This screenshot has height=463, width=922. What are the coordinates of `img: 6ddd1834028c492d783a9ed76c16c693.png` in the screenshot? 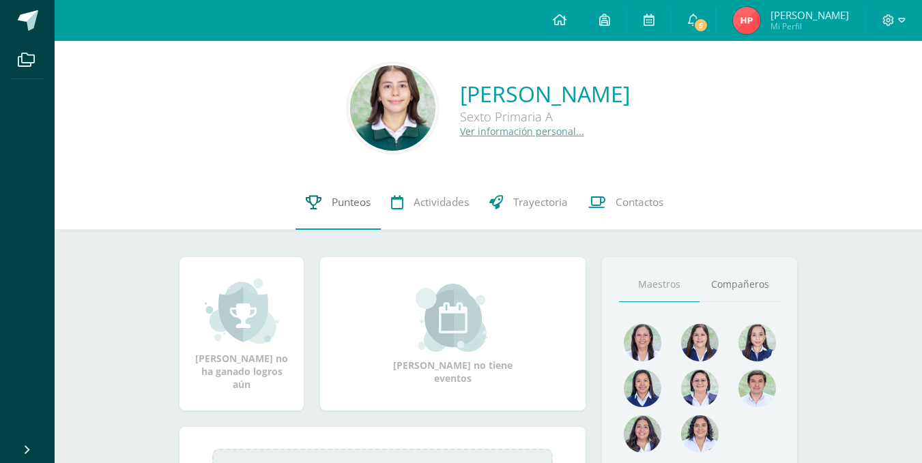 It's located at (642, 388).